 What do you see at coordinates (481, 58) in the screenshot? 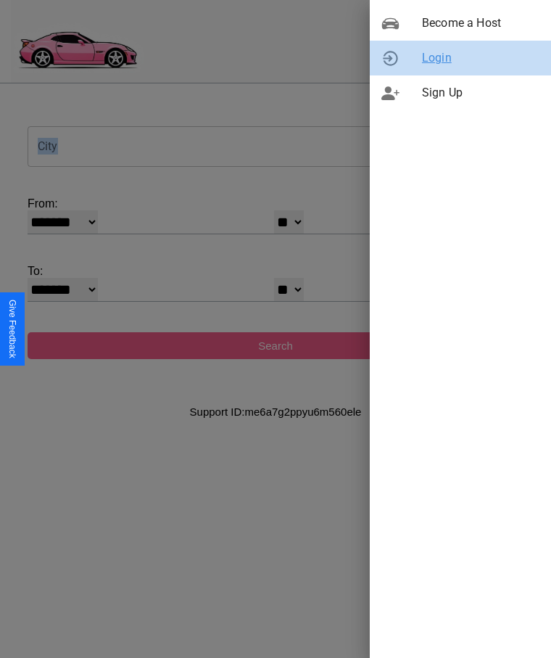
I see `span: Login` at bounding box center [481, 58].